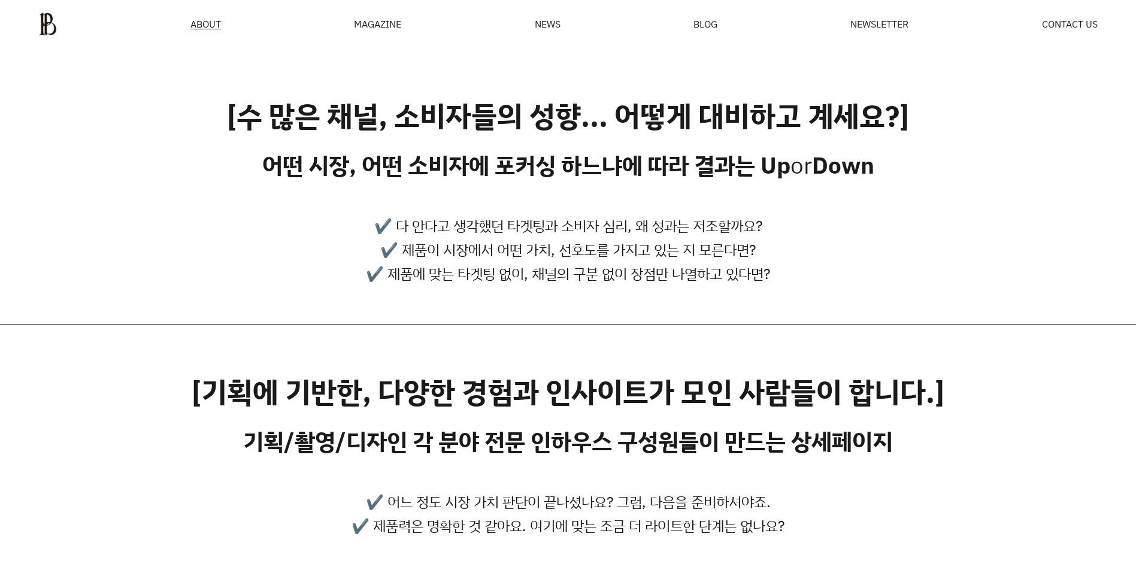  I want to click on p: ✔️ 어느 정도 시장 가치 판단이 끝나셨나요? 그럼, 다음을 준비하셔야죠. ✔️ 제품력은 명확한 것 같아요. 여기에 맞는 조금 더 라이트한 단계는 없나요?, so click(568, 514).